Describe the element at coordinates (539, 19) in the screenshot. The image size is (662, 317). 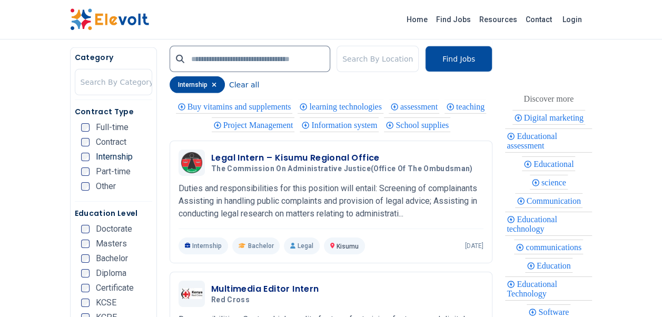
I see `a: Contact` at that location.